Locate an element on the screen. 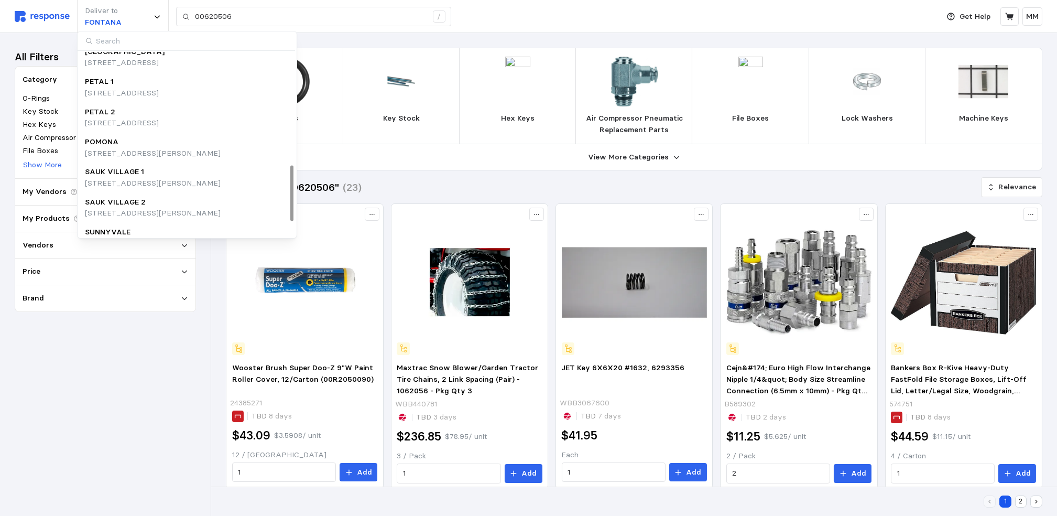  input: Search for a product name or SKU is located at coordinates (311, 17).